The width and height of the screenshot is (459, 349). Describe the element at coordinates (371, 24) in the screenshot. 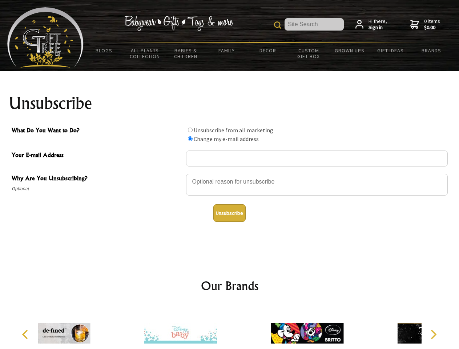

I see `a: Hi there,Sign in` at that location.